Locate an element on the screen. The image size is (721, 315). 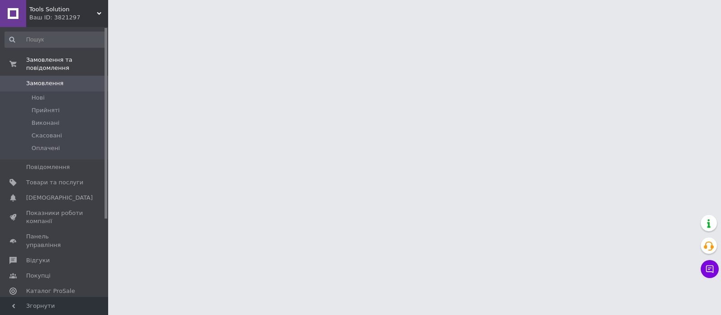
span: Виконані is located at coordinates (46, 123).